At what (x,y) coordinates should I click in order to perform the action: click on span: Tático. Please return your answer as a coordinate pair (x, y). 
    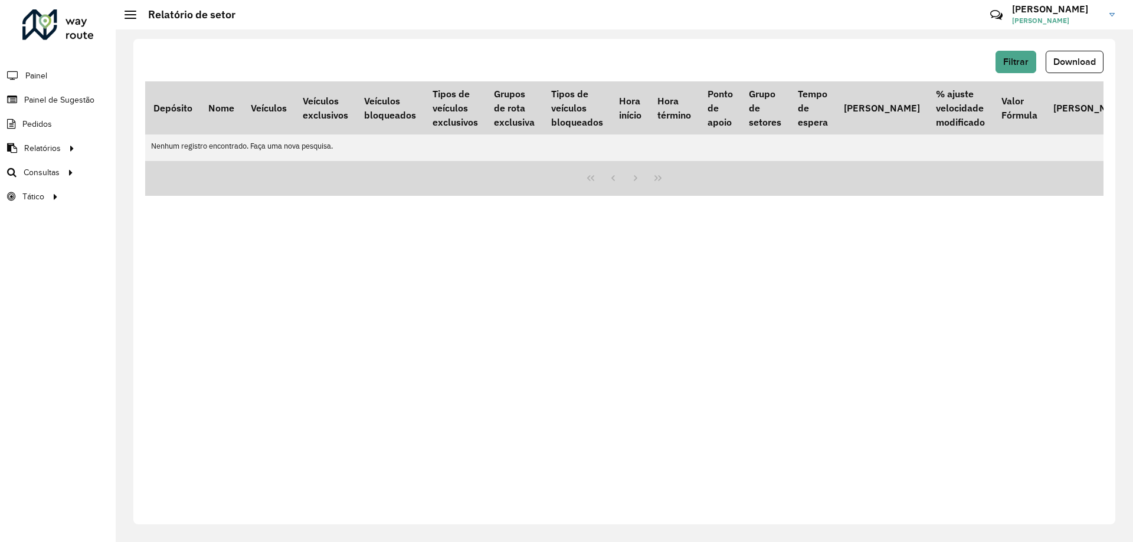
    Looking at the image, I should click on (33, 197).